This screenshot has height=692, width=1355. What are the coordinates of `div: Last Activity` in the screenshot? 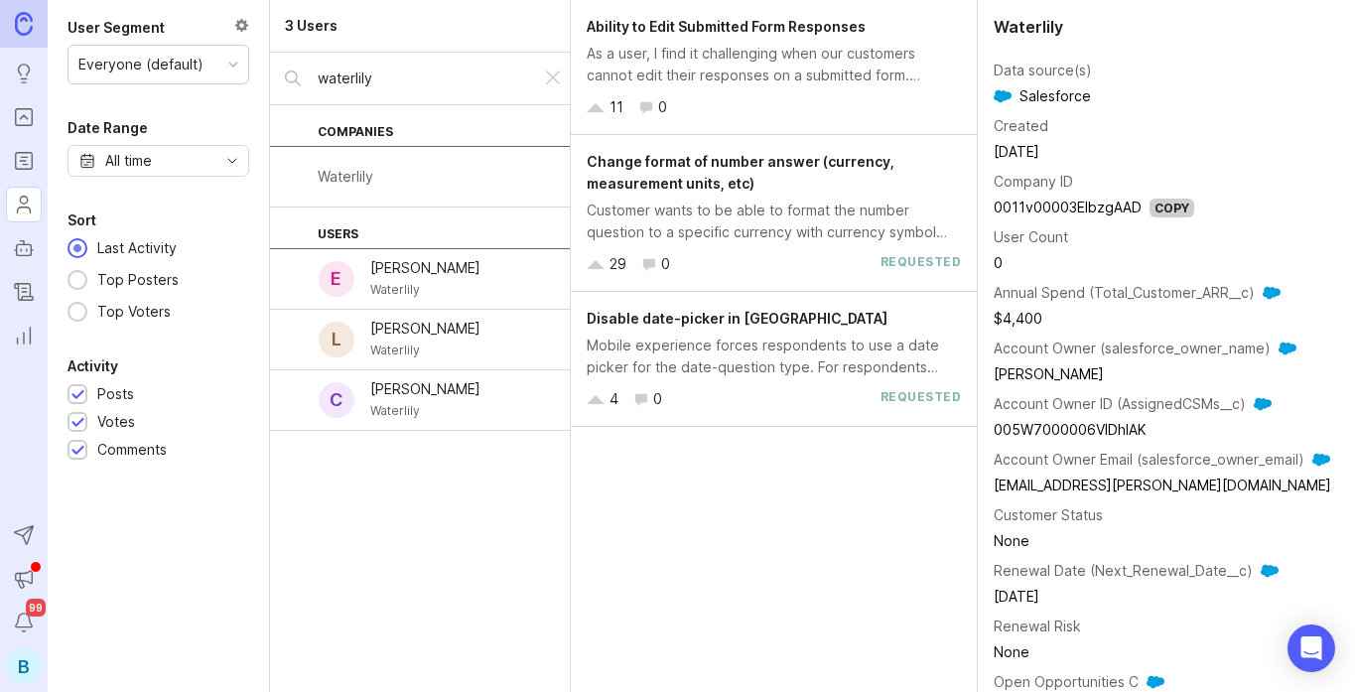 It's located at (137, 248).